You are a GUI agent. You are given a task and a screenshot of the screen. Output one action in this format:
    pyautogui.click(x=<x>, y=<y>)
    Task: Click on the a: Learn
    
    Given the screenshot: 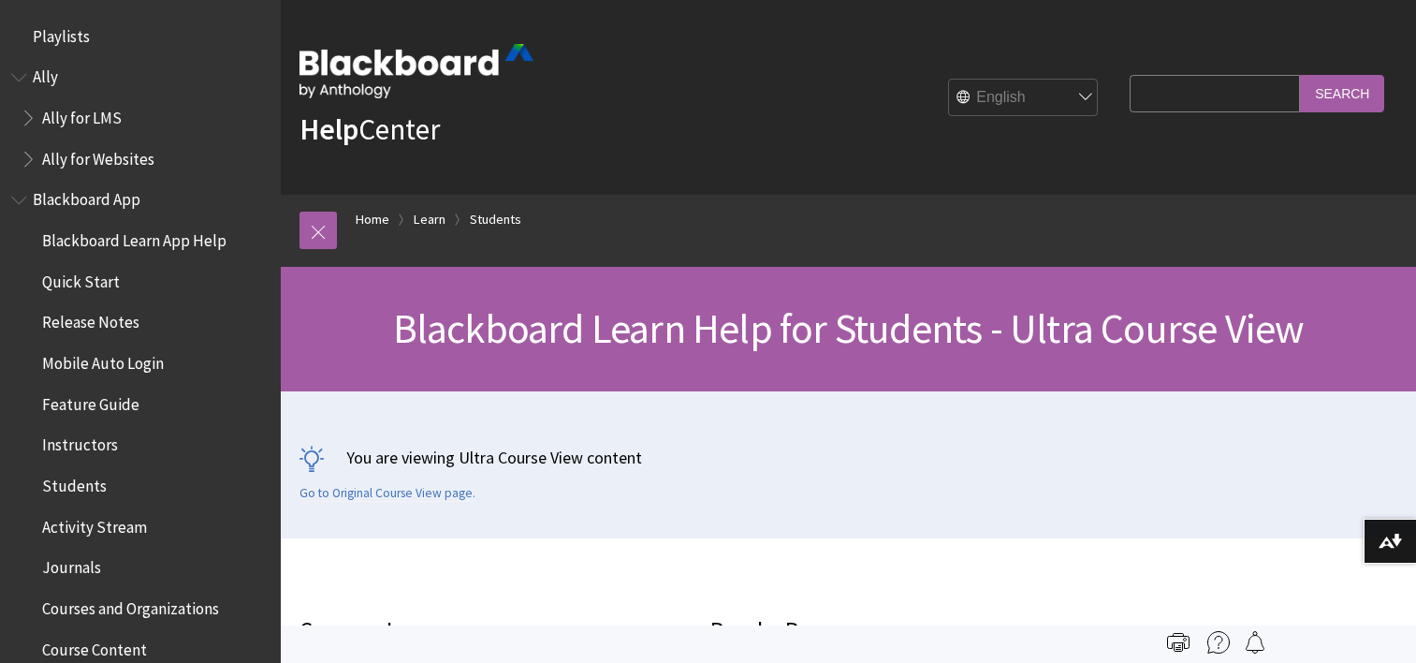 What is the action you would take?
    pyautogui.click(x=430, y=219)
    